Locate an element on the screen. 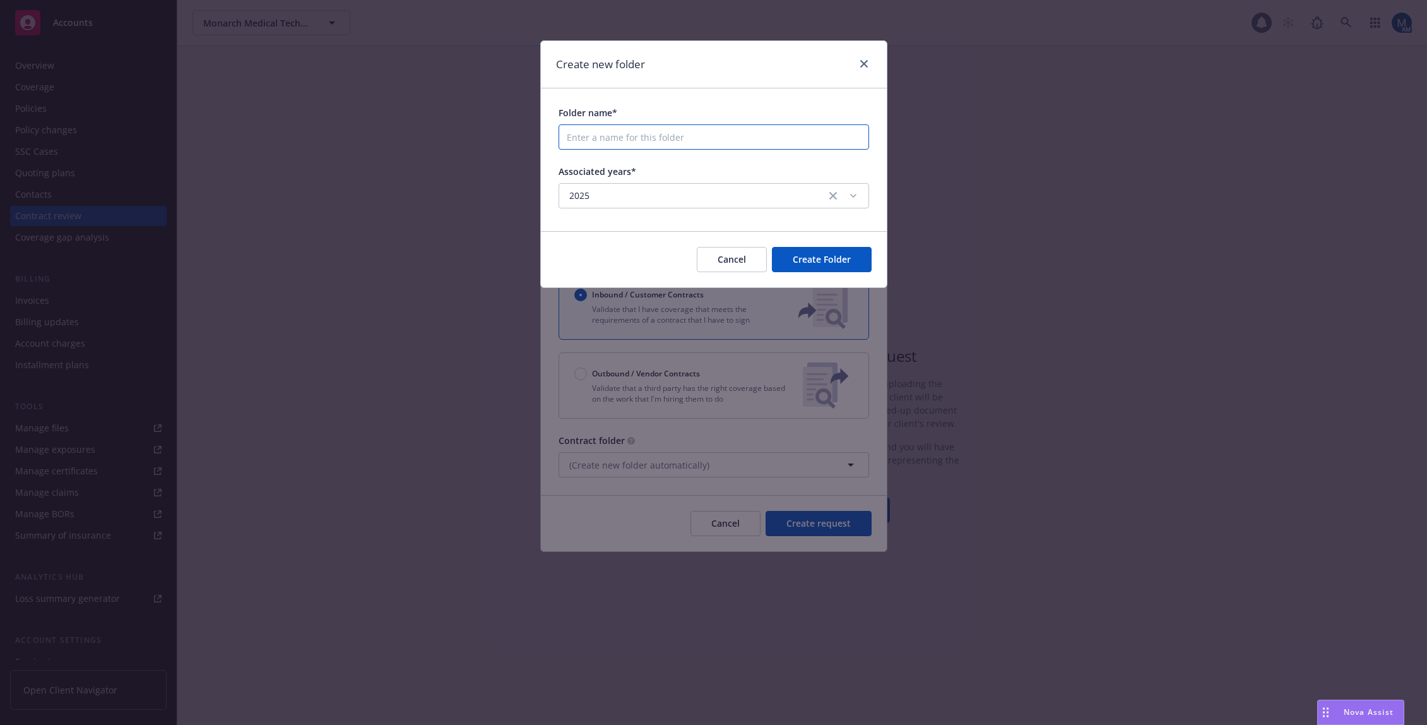 Image resolution: width=1427 pixels, height=725 pixels. span: Folder name* is located at coordinates (588, 112).